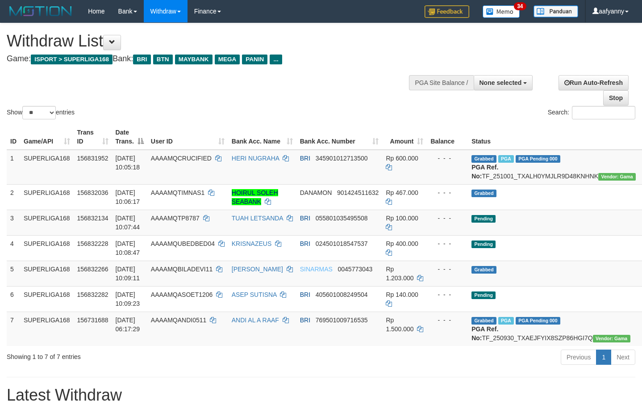  I want to click on span: Copy 055801035495508 to clipboard, so click(342, 218).